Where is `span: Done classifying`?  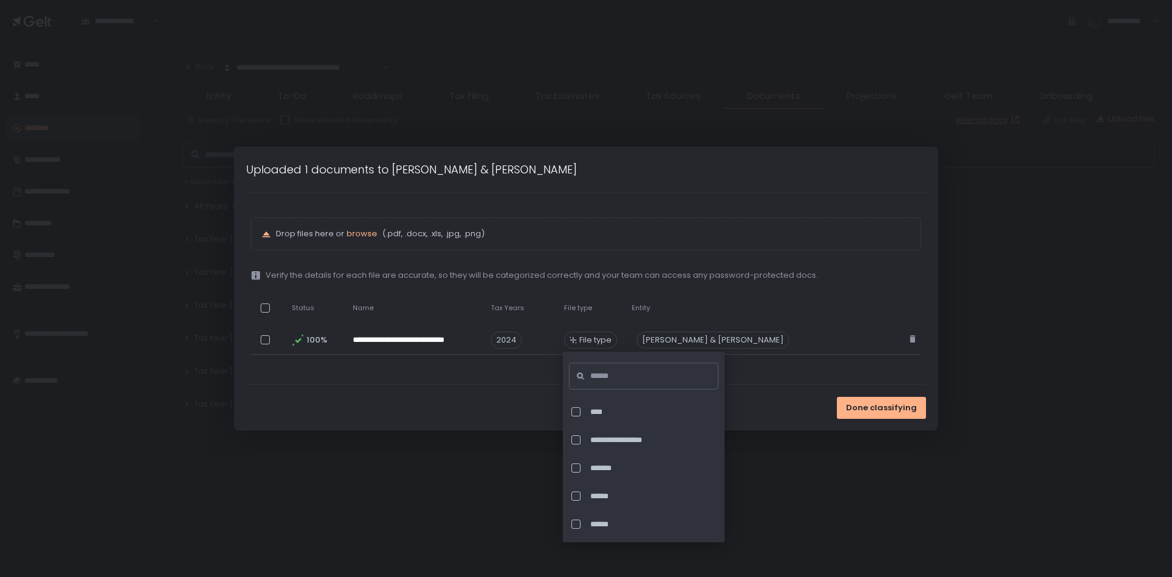
span: Done classifying is located at coordinates (882, 408).